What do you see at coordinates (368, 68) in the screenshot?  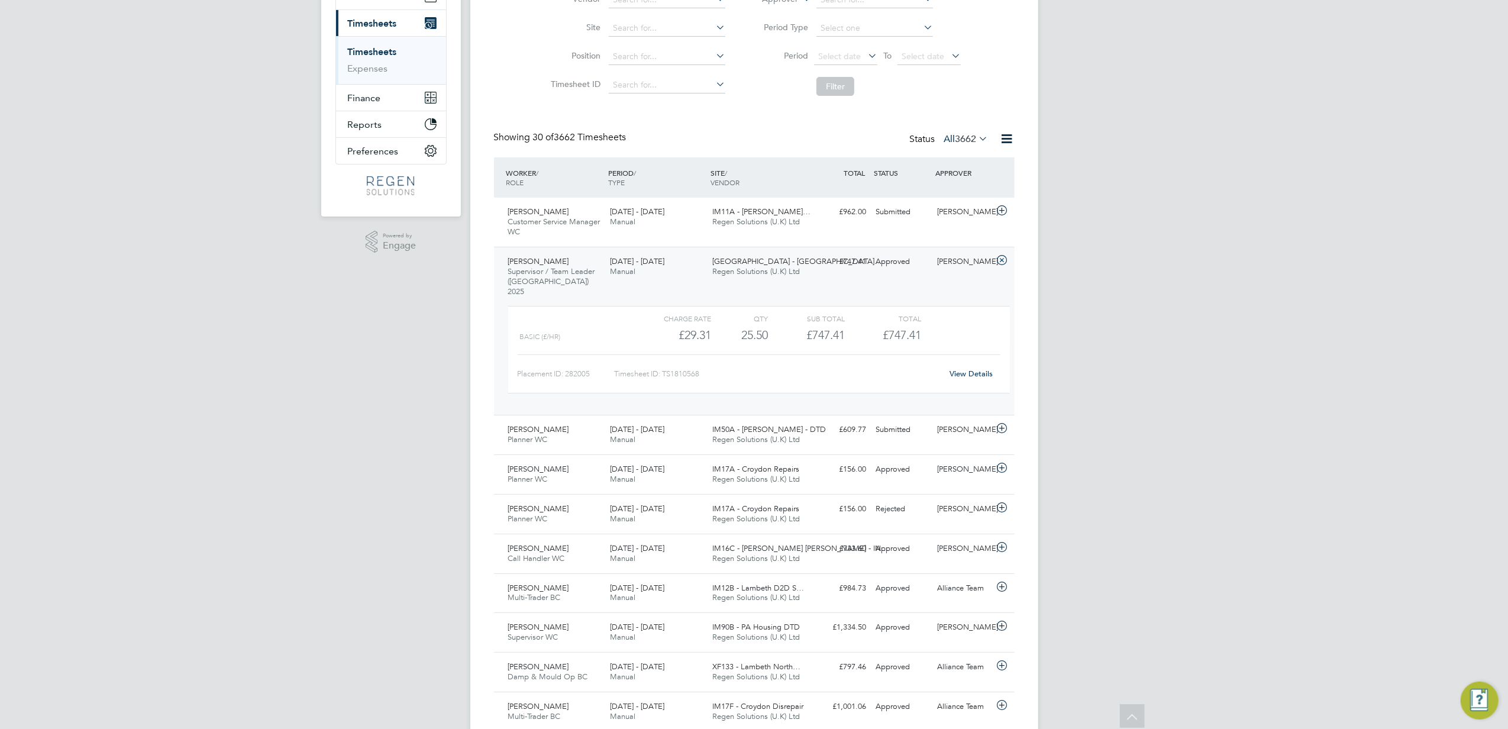 I see `a: Expenses` at bounding box center [368, 68].